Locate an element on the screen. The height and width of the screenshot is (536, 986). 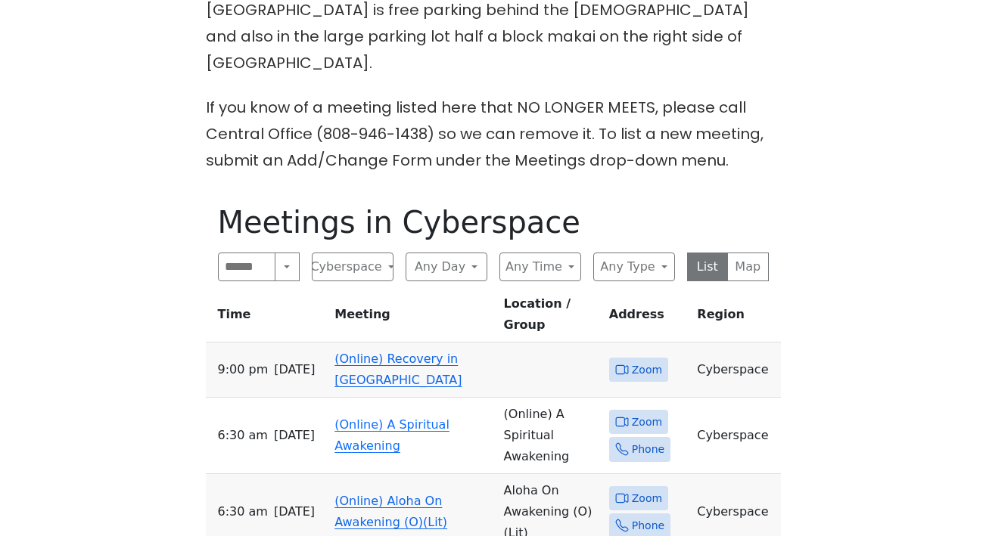
th: Address is located at coordinates (647, 318).